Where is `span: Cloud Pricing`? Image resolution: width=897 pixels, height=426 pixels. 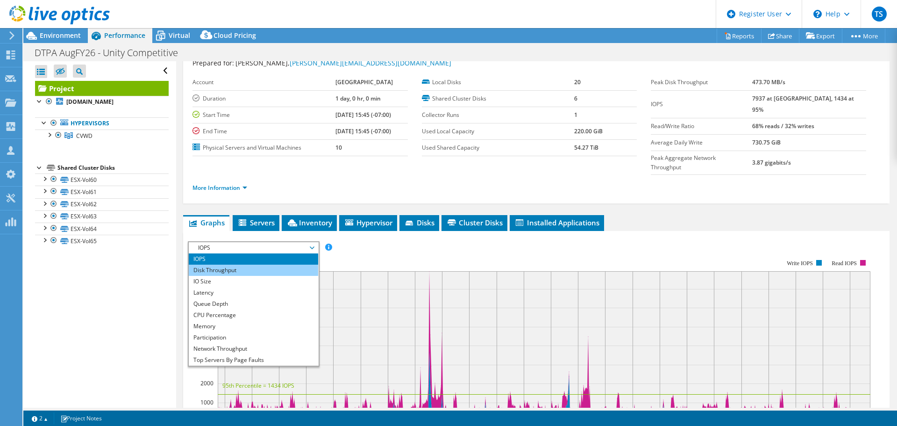
span: Cloud Pricing is located at coordinates (235, 35).